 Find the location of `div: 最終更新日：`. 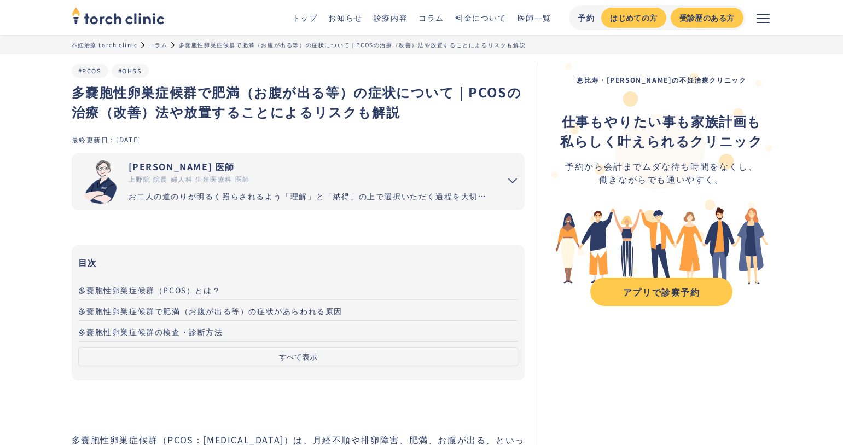

div: 最終更新日： is located at coordinates (94, 139).